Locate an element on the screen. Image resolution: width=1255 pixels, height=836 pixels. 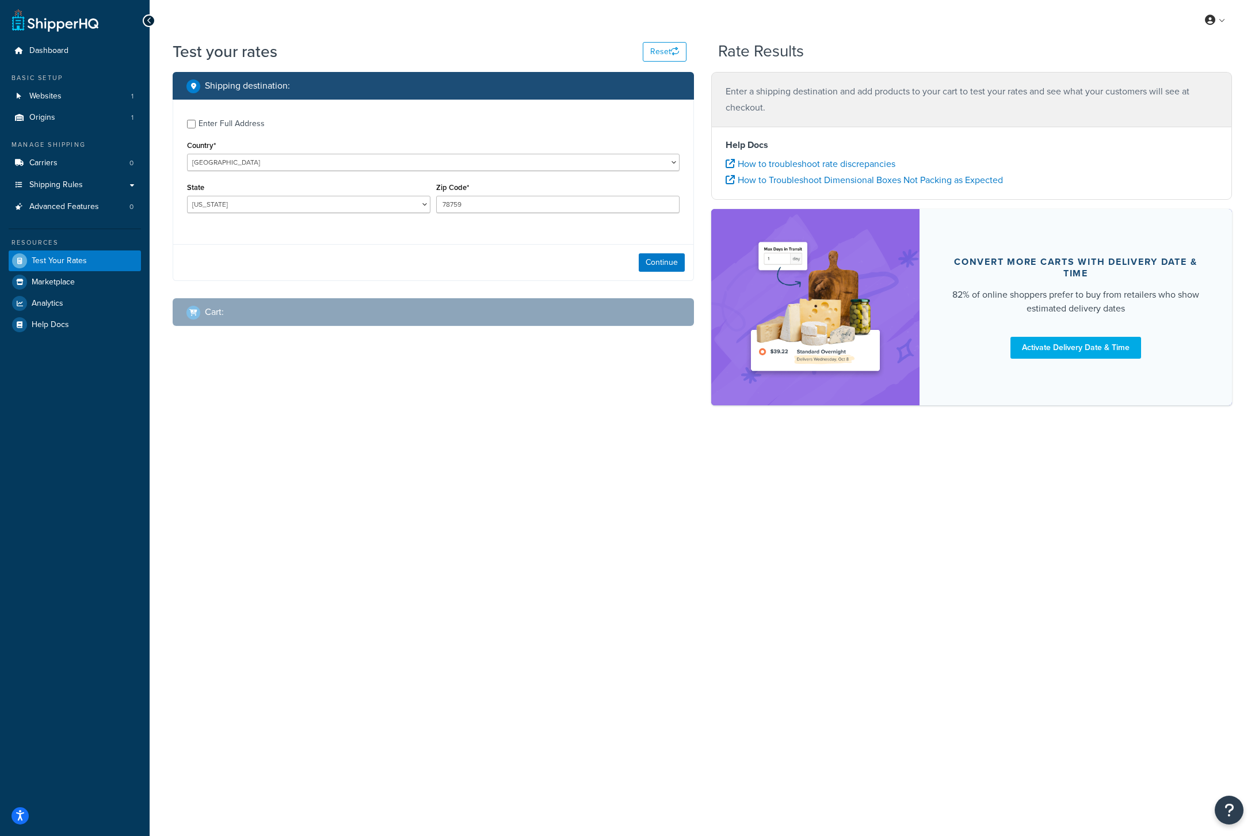
input: Enter Full Address is located at coordinates (191, 124).